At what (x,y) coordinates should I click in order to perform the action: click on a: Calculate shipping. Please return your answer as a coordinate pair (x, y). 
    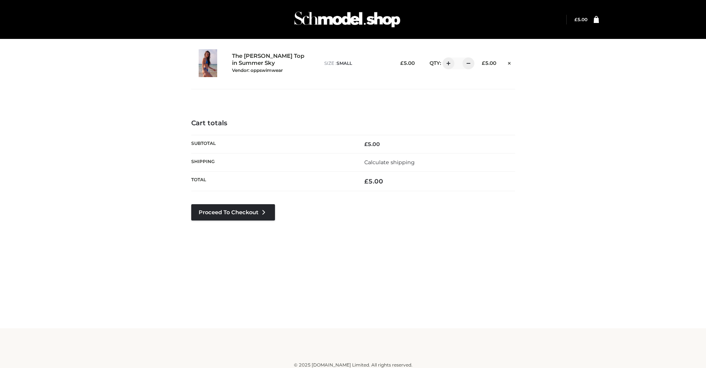
    Looking at the image, I should click on (390, 162).